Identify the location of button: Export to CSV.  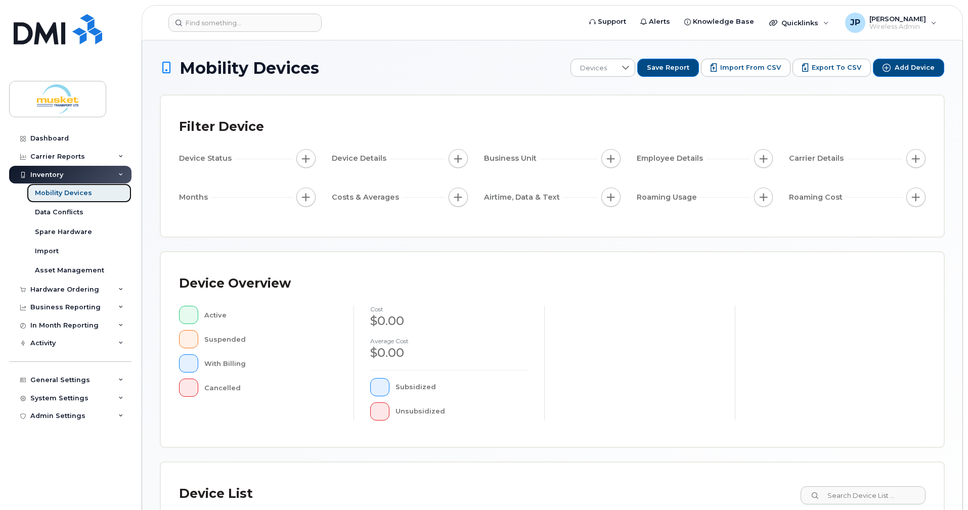
(831, 68).